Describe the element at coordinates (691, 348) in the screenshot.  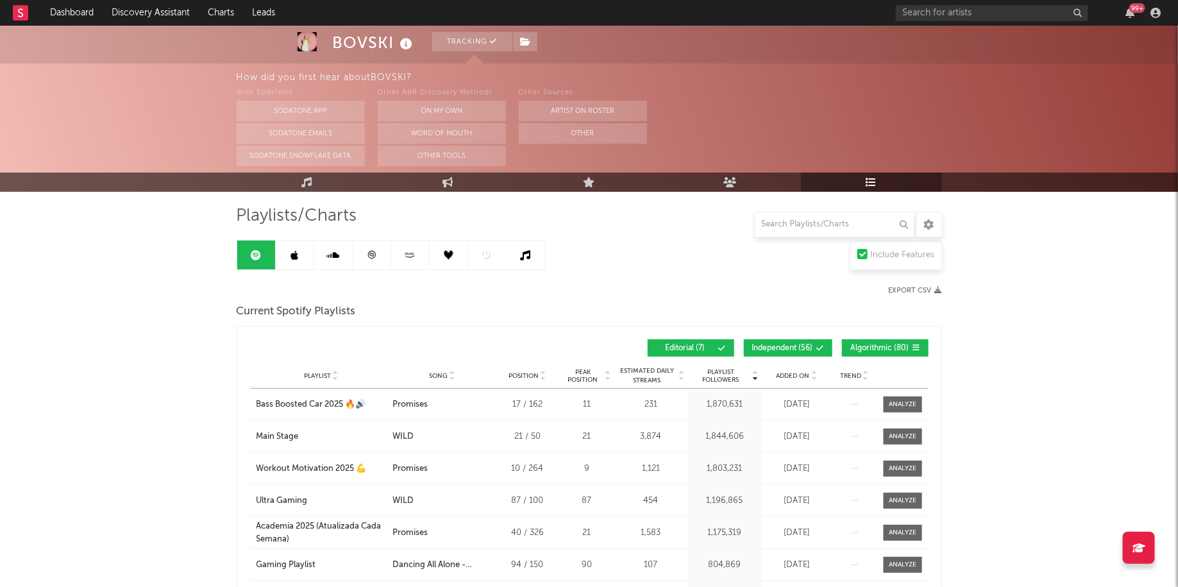
I see `button: Editorial(7)` at that location.